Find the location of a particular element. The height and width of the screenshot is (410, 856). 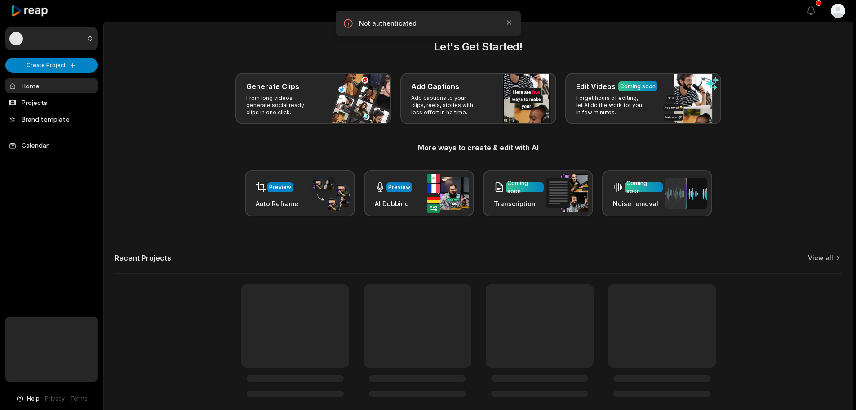

button: Create Project is located at coordinates (51, 65).